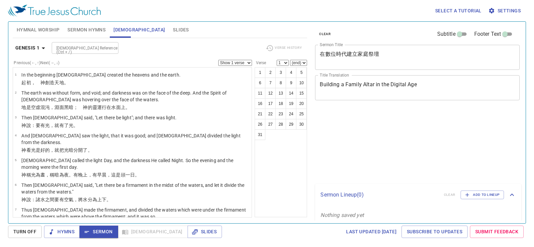 The width and height of the screenshot is (534, 247). Describe the element at coordinates (71, 150) in the screenshot. I see `wh2896: ，就把光` at that location.